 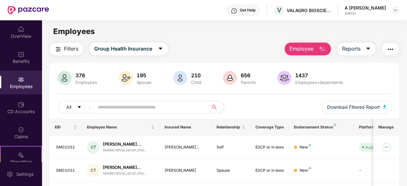 I want to click on button: Employee, so click(x=307, y=49).